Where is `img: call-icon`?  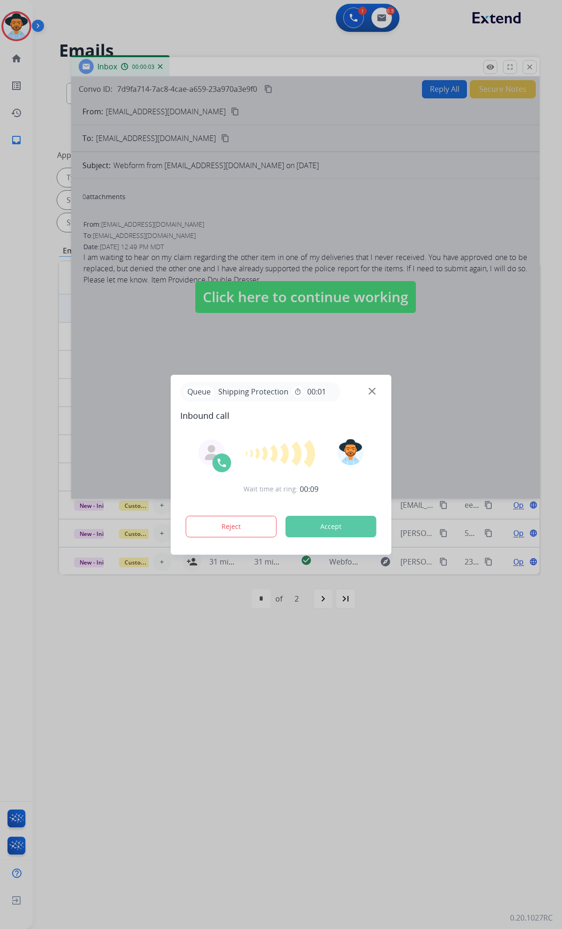 img: call-icon is located at coordinates (222, 463).